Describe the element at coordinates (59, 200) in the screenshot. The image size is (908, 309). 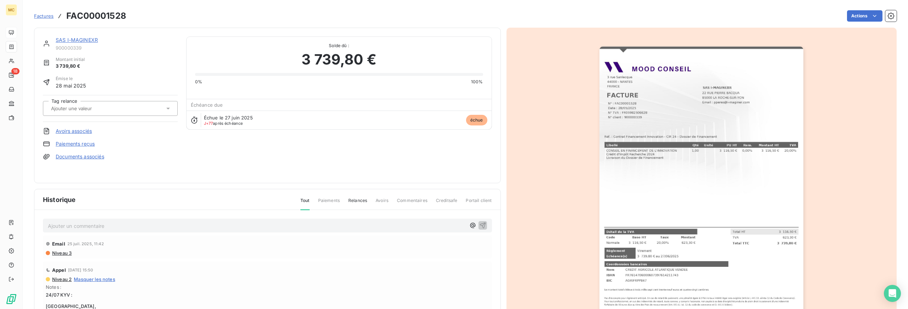
I see `span: Historique` at that location.